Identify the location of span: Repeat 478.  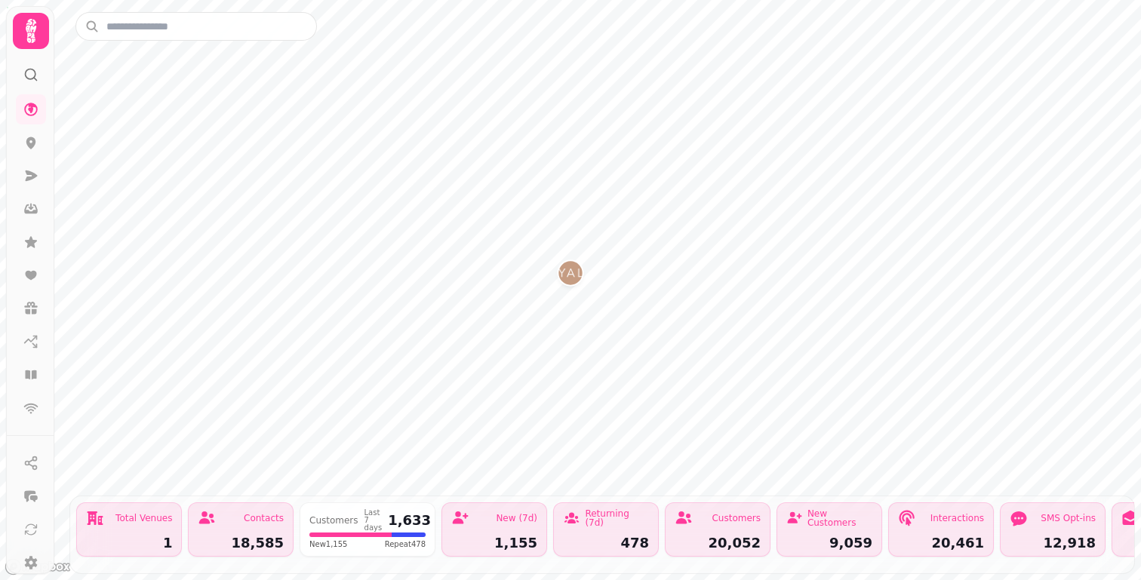
(405, 544).